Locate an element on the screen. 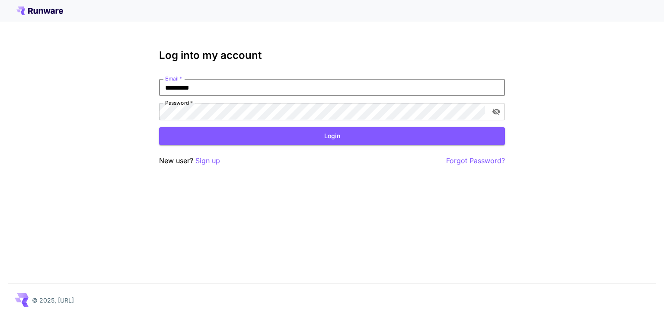 This screenshot has width=664, height=316. button: toggle password visibility is located at coordinates (496, 112).